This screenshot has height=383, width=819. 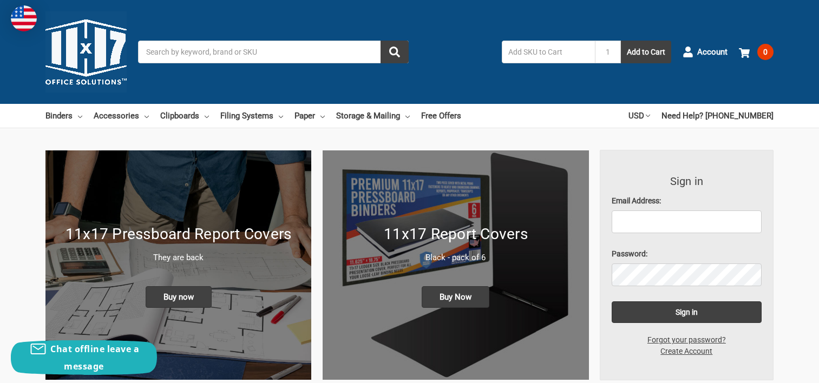 I want to click on p: They are back, so click(x=178, y=258).